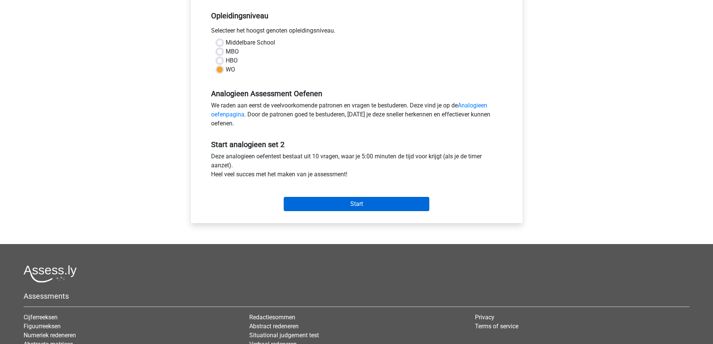  Describe the element at coordinates (356, 296) in the screenshot. I see `h5: Assessments` at that location.